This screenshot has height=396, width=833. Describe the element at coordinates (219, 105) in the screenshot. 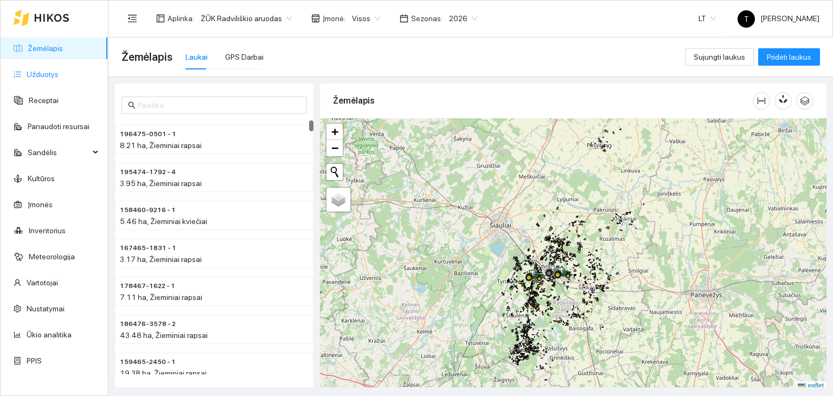

I see `input: Paieška` at that location.